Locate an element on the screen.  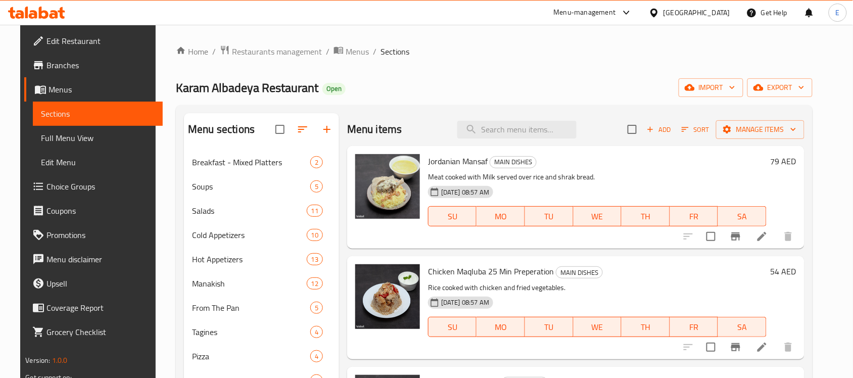
button: Manage items is located at coordinates (760, 129).